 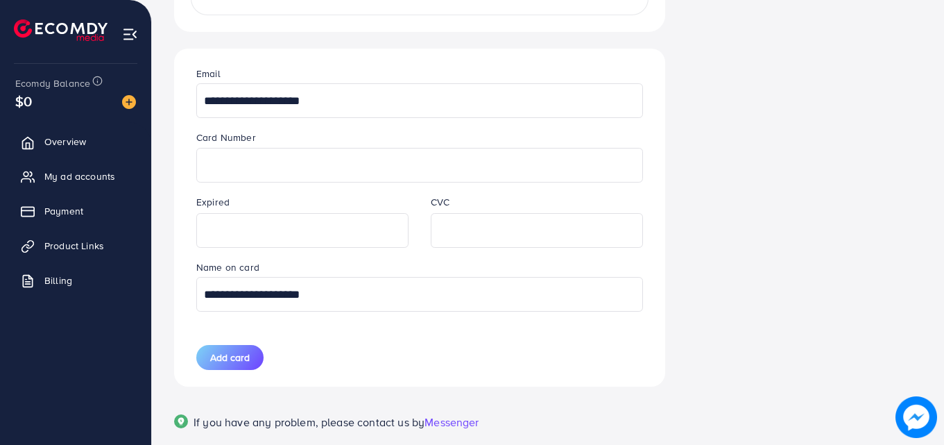 What do you see at coordinates (130, 34) in the screenshot?
I see `img: menu` at bounding box center [130, 34].